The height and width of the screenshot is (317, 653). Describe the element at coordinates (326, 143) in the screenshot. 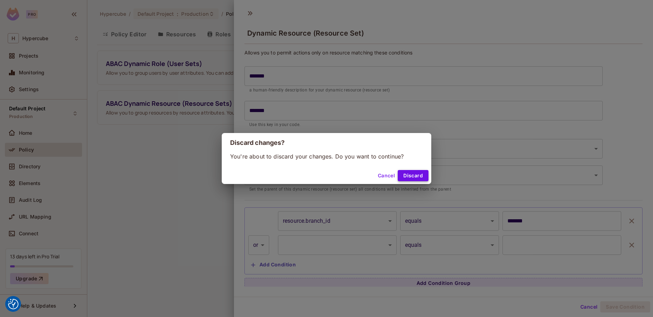

I see `h2: Discard changes?` at that location.